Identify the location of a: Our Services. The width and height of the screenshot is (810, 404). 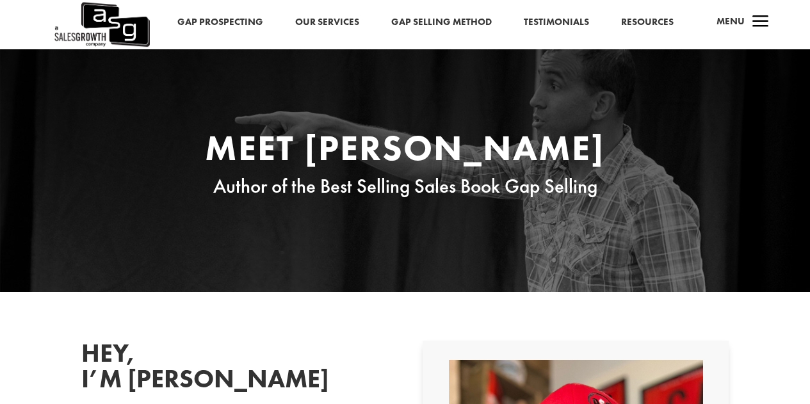
(327, 22).